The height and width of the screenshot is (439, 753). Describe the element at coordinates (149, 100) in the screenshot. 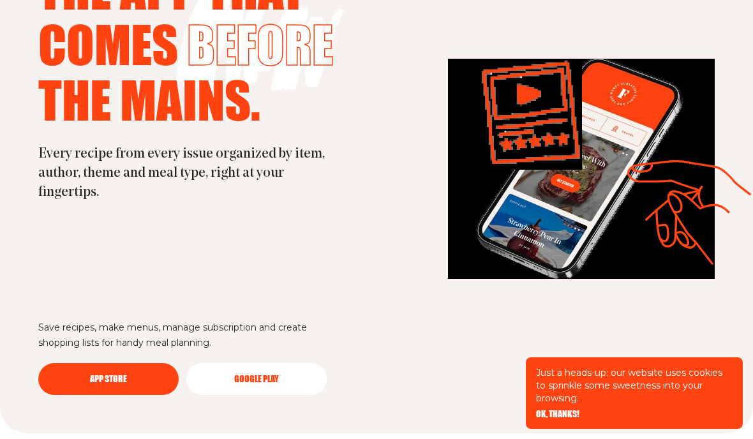

I see `span: the mains.` at that location.